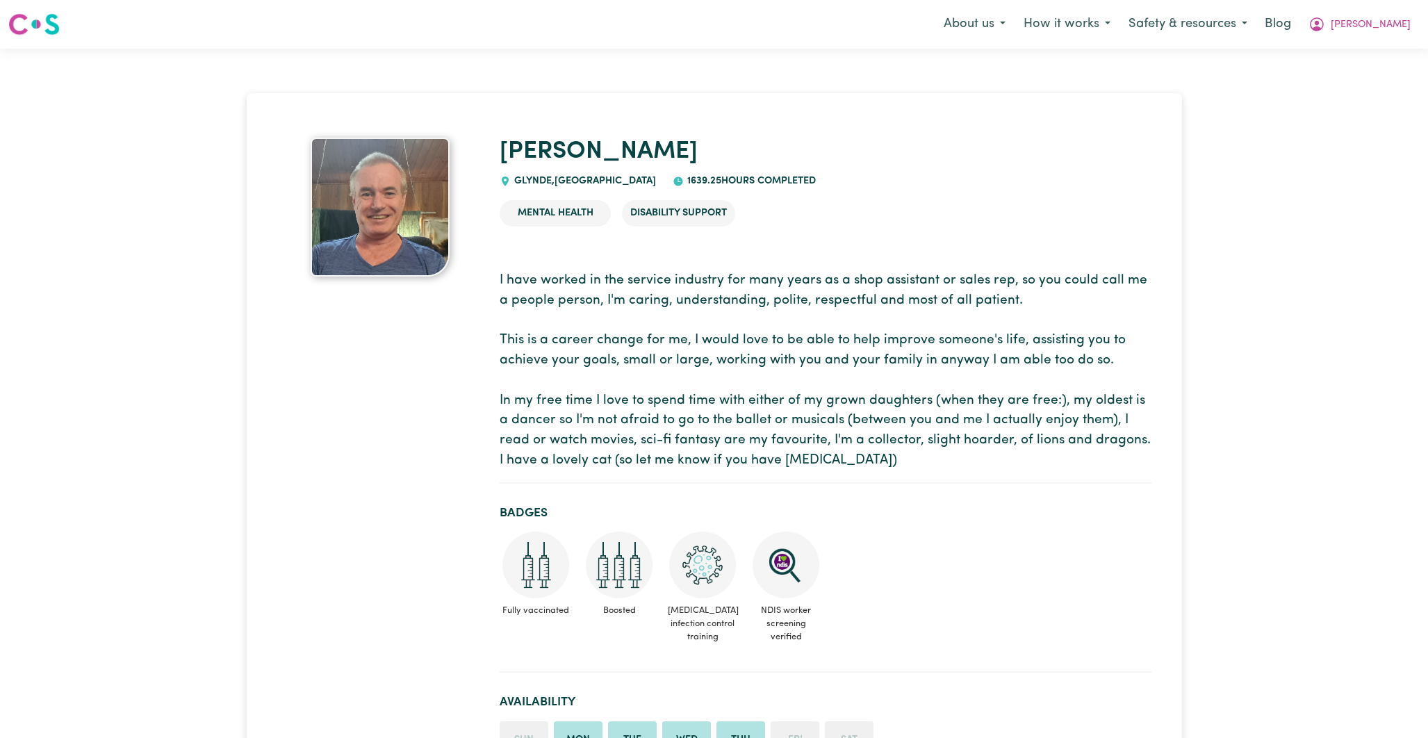 Image resolution: width=1428 pixels, height=738 pixels. What do you see at coordinates (1188, 24) in the screenshot?
I see `button: Safety & resources` at bounding box center [1188, 24].